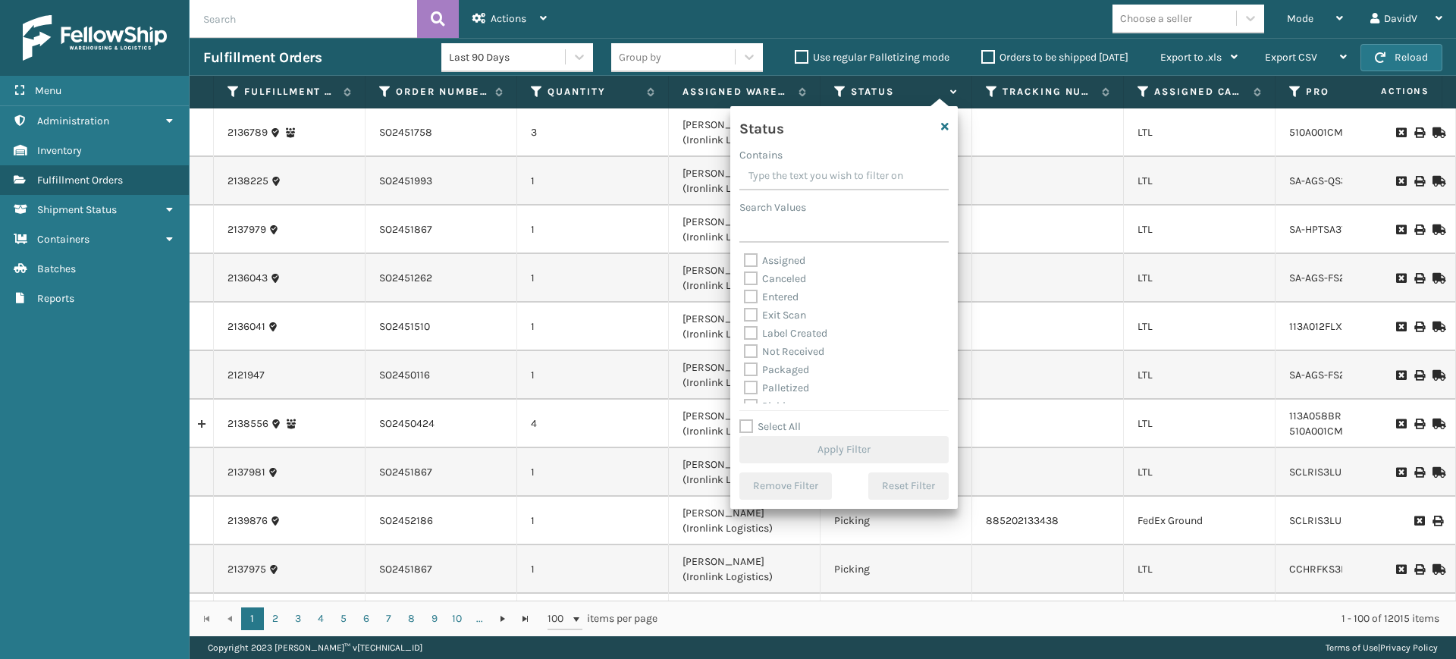 This screenshot has height=659, width=1456. I want to click on td: SO2452186, so click(441, 521).